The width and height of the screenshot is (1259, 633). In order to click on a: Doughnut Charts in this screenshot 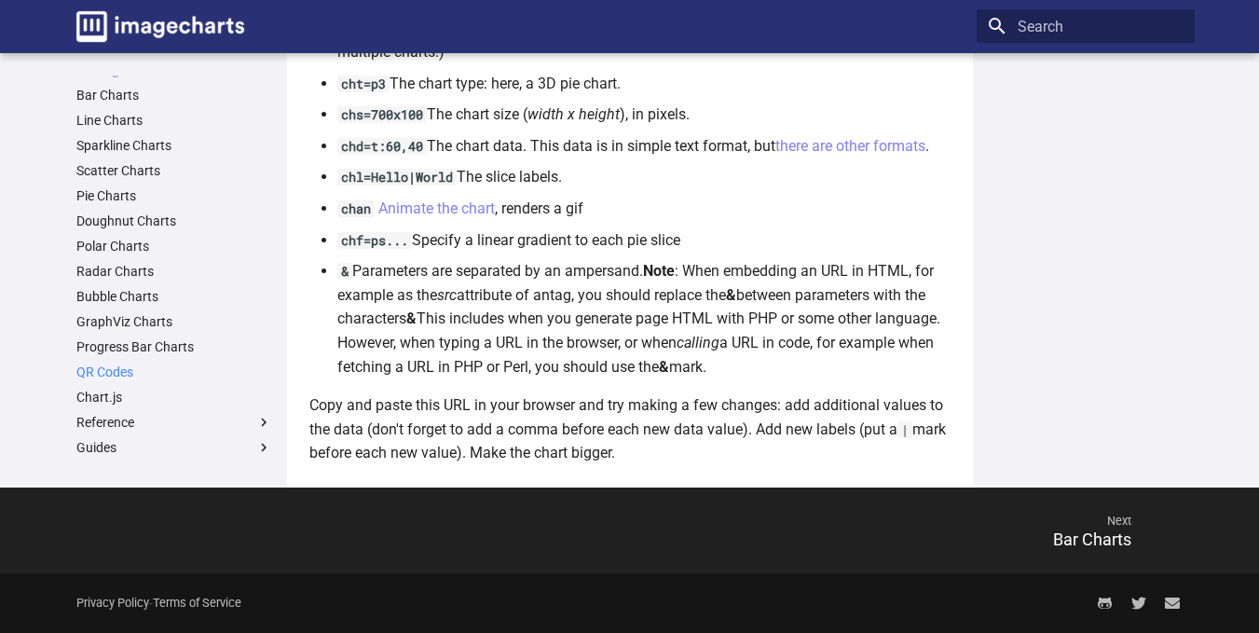, I will do `click(174, 221)`.